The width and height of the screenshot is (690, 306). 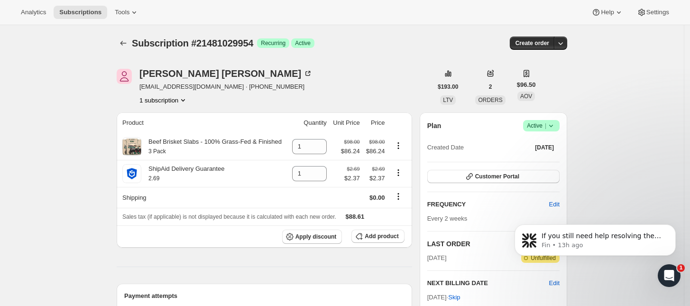 I want to click on span: $96.50, so click(x=527, y=85).